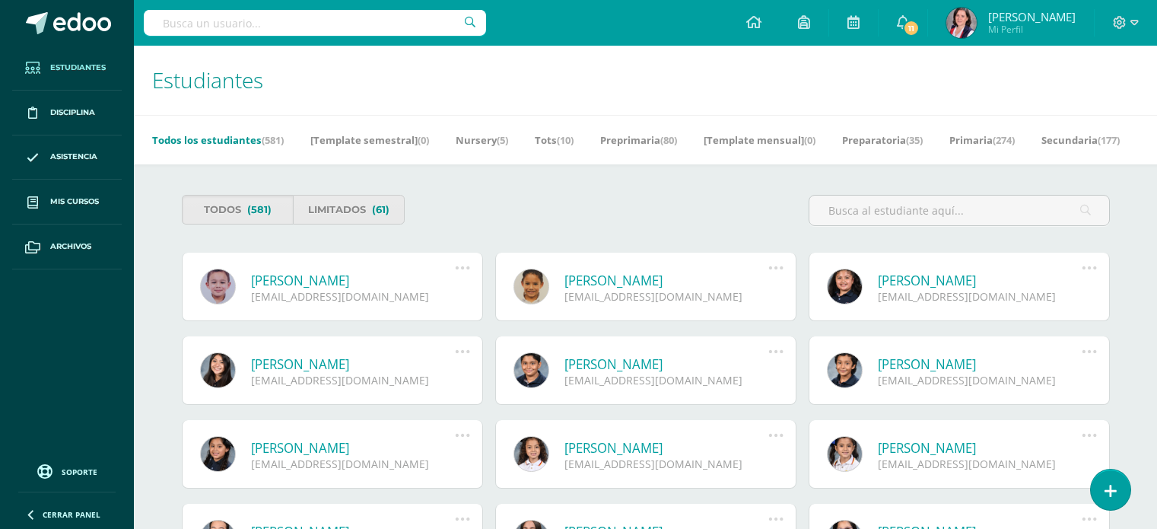 This screenshot has width=1157, height=529. Describe the element at coordinates (669, 140) in the screenshot. I see `span: (80)` at that location.